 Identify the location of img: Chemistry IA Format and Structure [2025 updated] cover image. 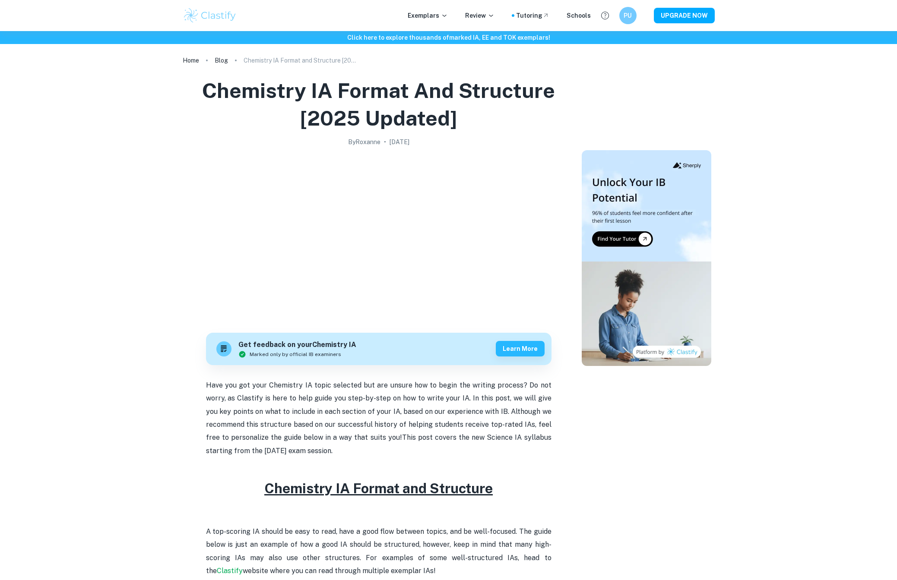
(379, 237).